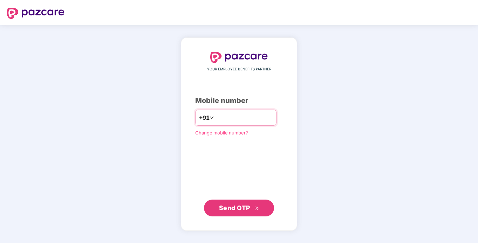  Describe the element at coordinates (257, 208) in the screenshot. I see `span: double-right` at that location.